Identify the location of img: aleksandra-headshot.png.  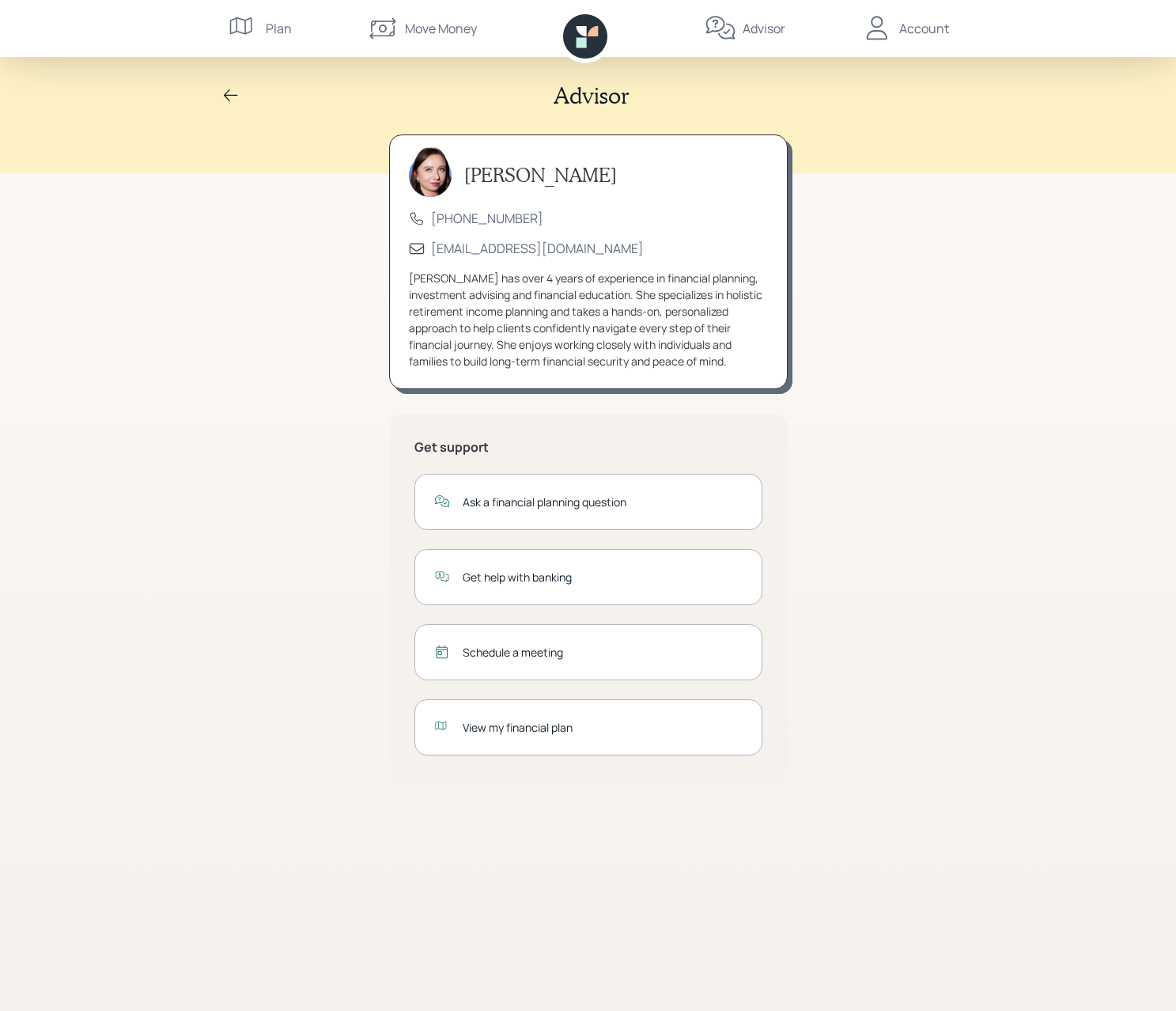
(431, 172).